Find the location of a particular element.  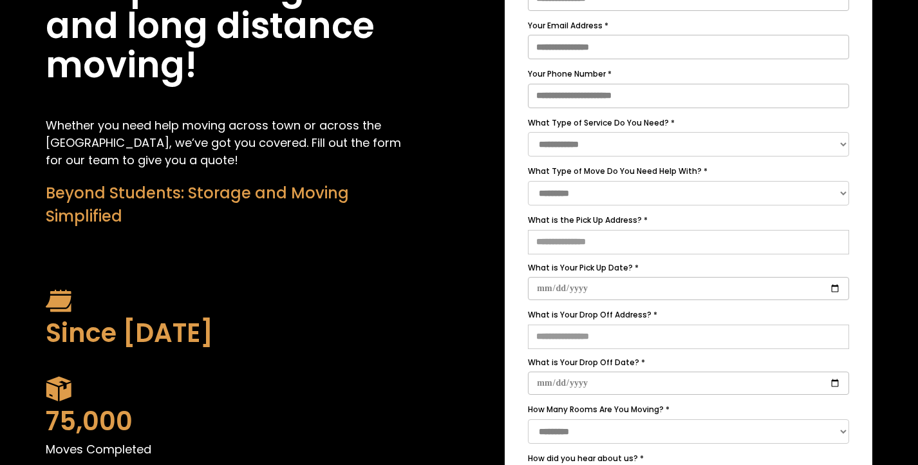

label: What is Your Drop Off Address? * is located at coordinates (688, 315).